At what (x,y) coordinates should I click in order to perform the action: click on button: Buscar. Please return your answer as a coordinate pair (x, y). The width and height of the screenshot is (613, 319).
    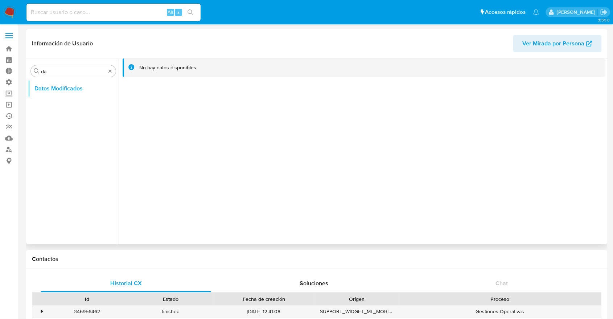
    Looking at the image, I should click on (37, 71).